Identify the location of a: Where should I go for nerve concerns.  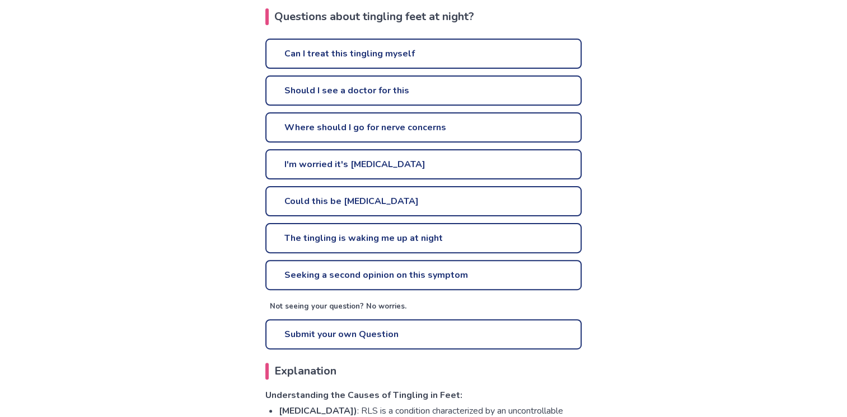
(423, 128).